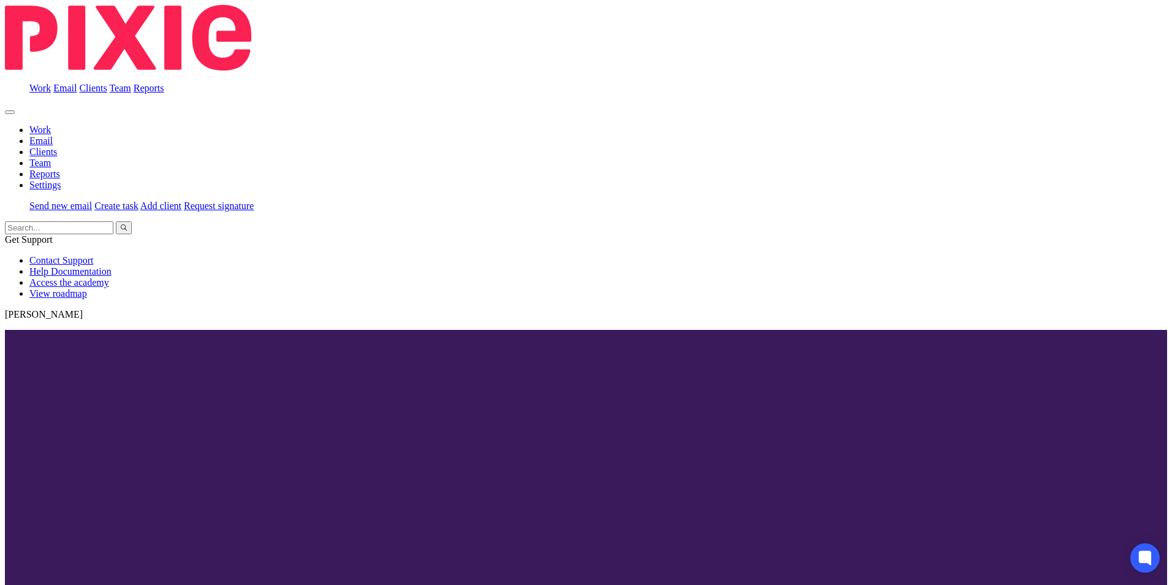 This screenshot has width=1172, height=585. What do you see at coordinates (128, 37) in the screenshot?
I see `img: Pixie` at bounding box center [128, 37].